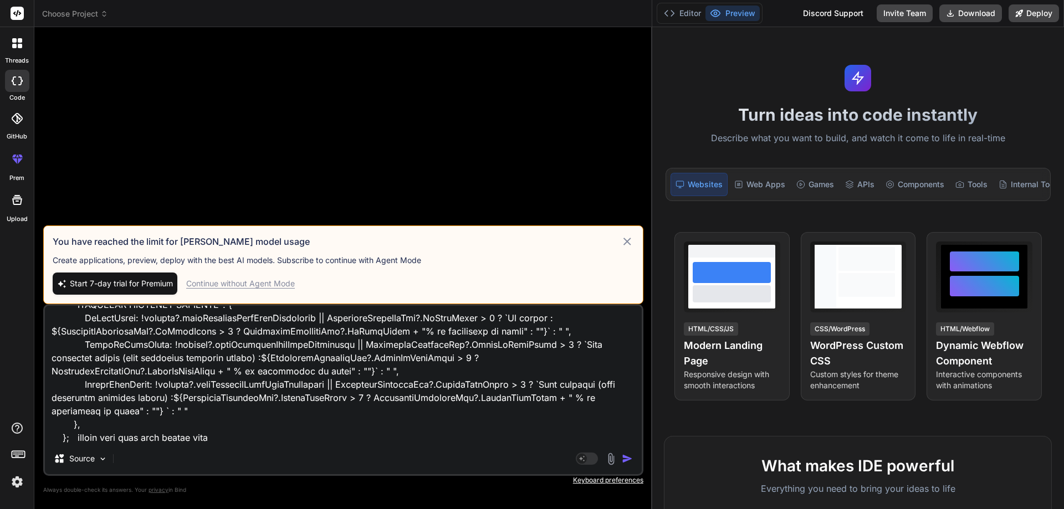 Image resolution: width=1064 pixels, height=509 pixels. Describe the element at coordinates (732, 13) in the screenshot. I see `button: Preview` at that location.